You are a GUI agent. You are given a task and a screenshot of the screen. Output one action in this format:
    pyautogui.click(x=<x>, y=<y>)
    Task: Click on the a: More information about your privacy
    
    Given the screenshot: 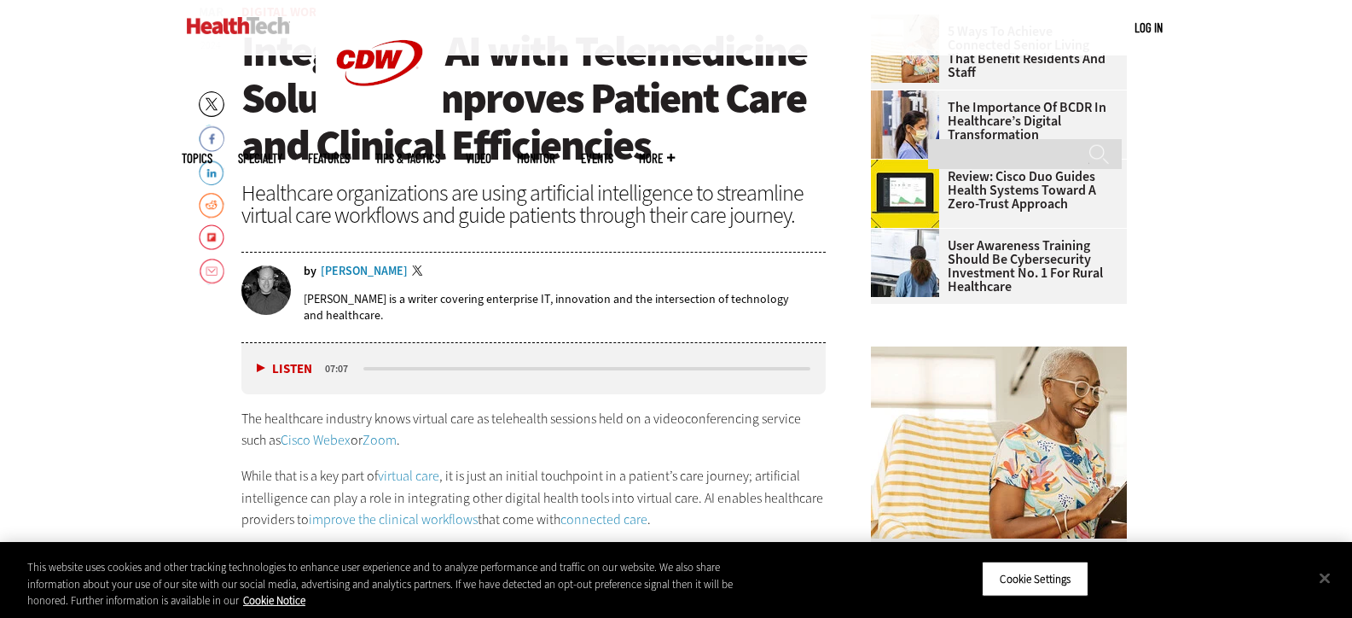 What is the action you would take?
    pyautogui.click(x=274, y=600)
    